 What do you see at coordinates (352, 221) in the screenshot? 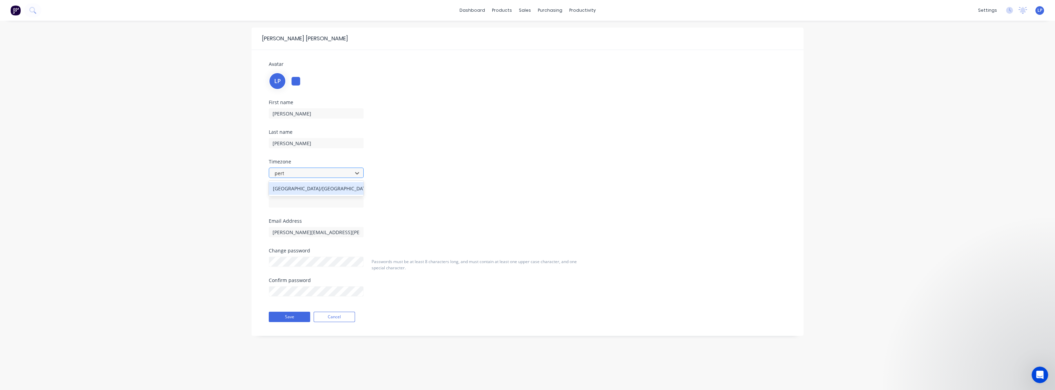
I see `div: Email Address` at bounding box center [352, 221].